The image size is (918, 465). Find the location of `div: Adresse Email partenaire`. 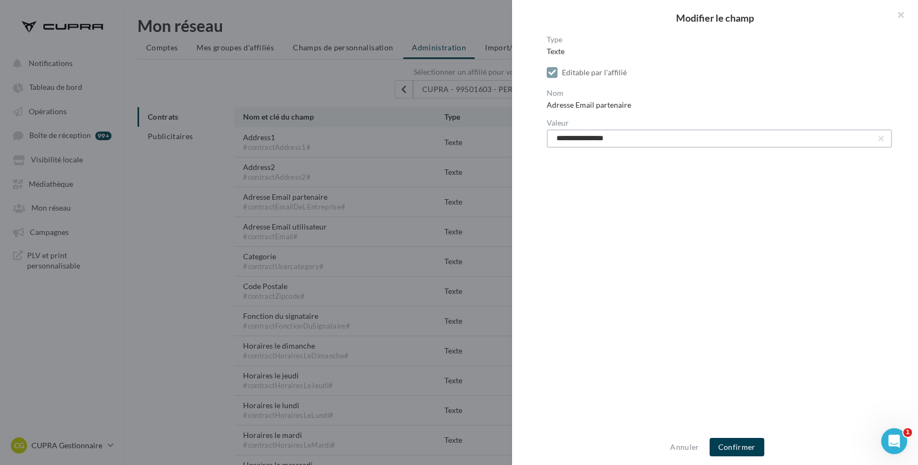

div: Adresse Email partenaire is located at coordinates (719, 105).